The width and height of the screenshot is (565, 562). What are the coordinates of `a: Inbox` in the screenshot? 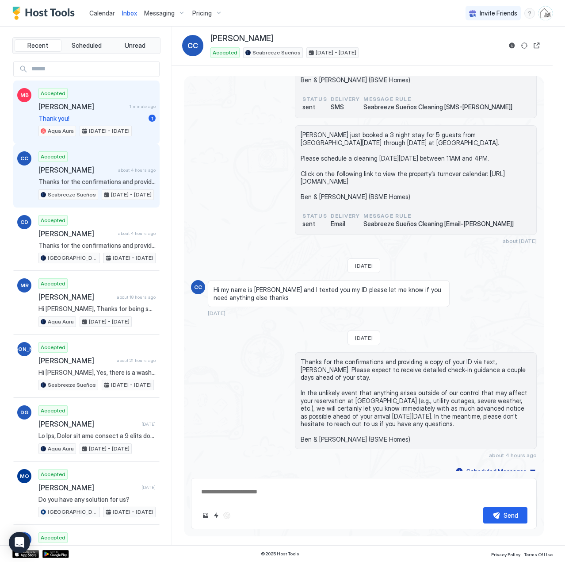 It's located at (130, 13).